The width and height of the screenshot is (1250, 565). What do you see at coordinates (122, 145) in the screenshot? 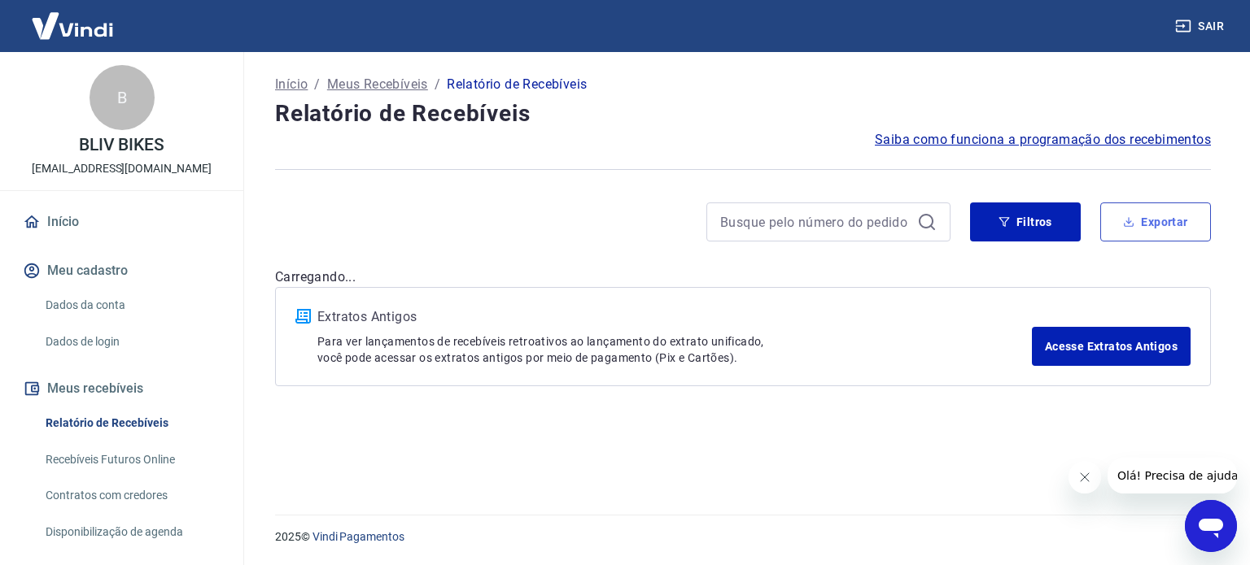
I see `p: BLIV BIKES` at bounding box center [122, 145].